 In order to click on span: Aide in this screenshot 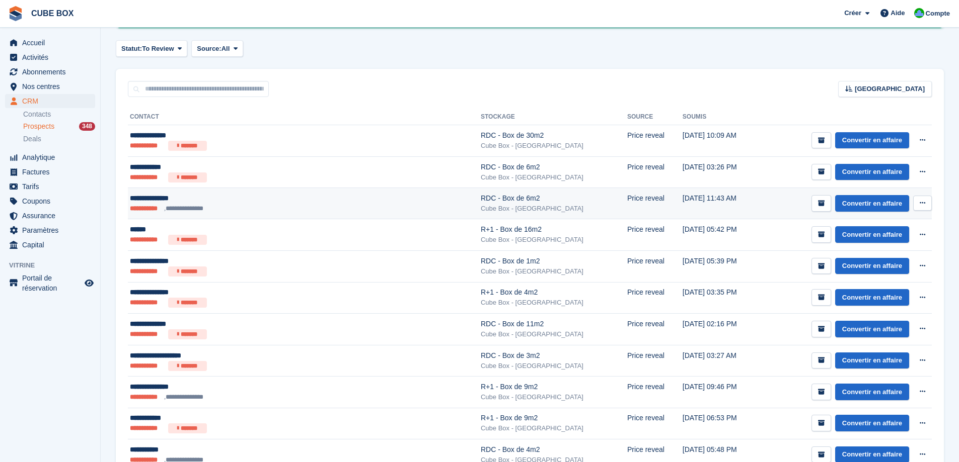, I will do `click(897, 13)`.